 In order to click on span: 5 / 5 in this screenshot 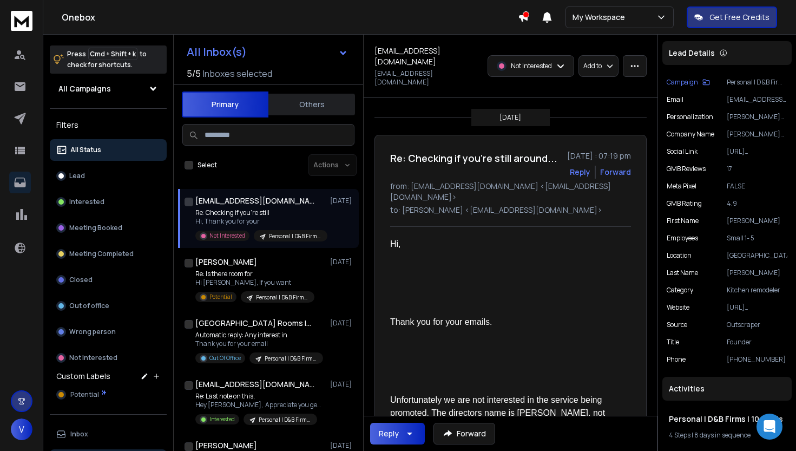, I will do `click(194, 74)`.